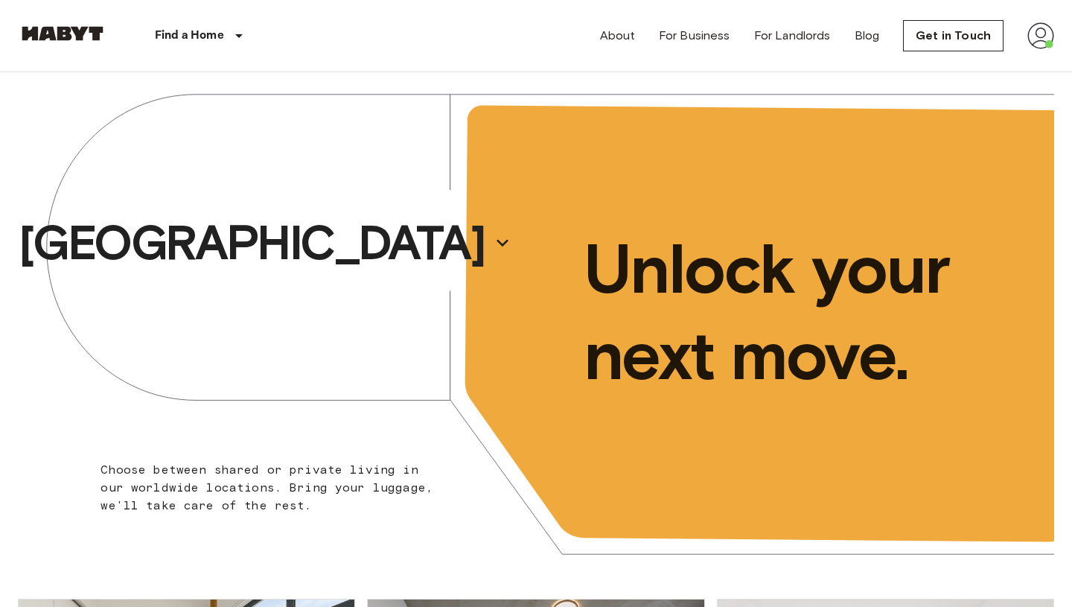 The width and height of the screenshot is (1072, 607). What do you see at coordinates (868, 36) in the screenshot?
I see `a: Blog` at bounding box center [868, 36].